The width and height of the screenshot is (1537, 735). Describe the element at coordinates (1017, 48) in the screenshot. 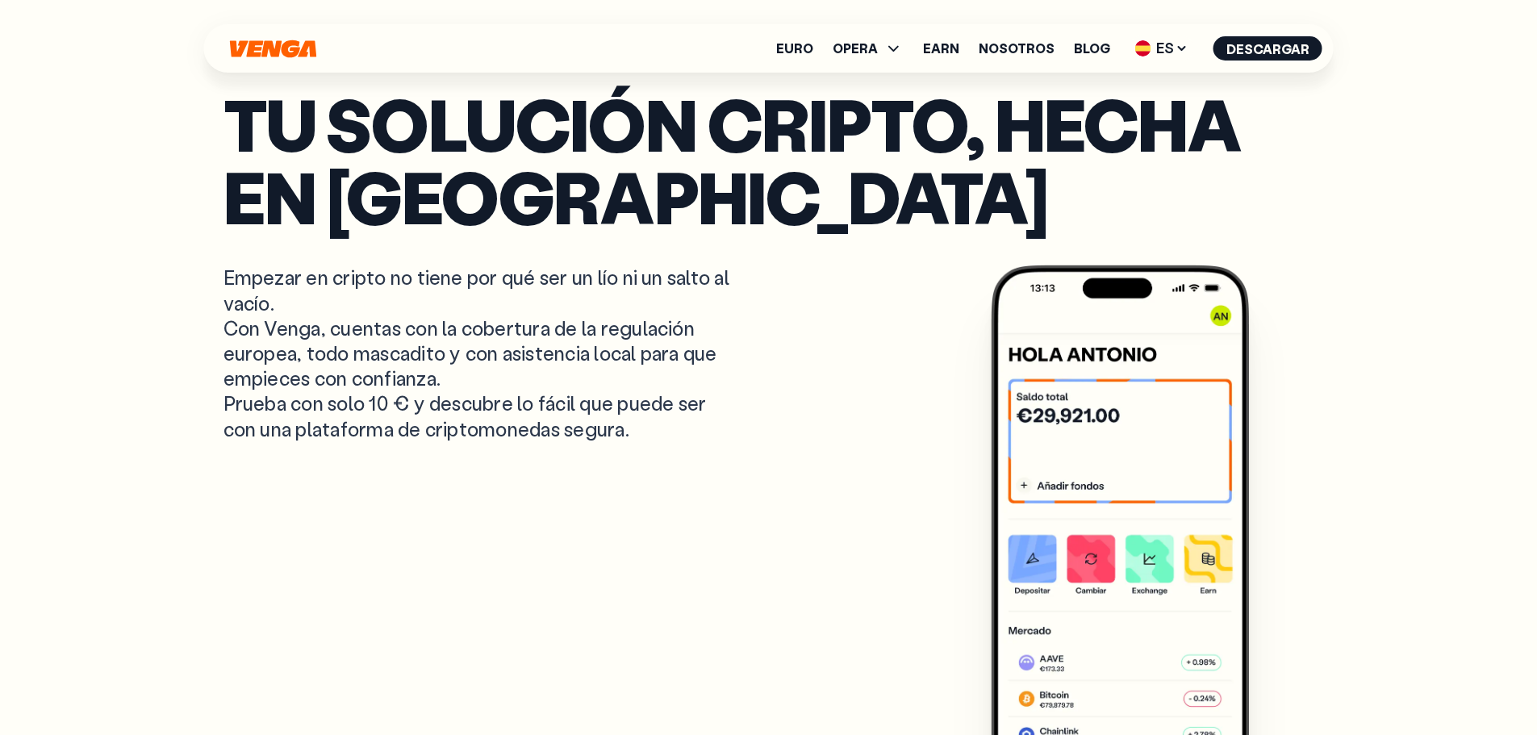

I see `a: Nosotros` at that location.